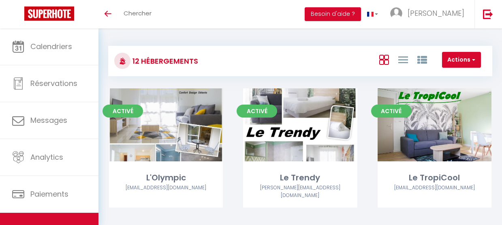 This screenshot has width=502, height=225. I want to click on a: Vue en Box, so click(384, 59).